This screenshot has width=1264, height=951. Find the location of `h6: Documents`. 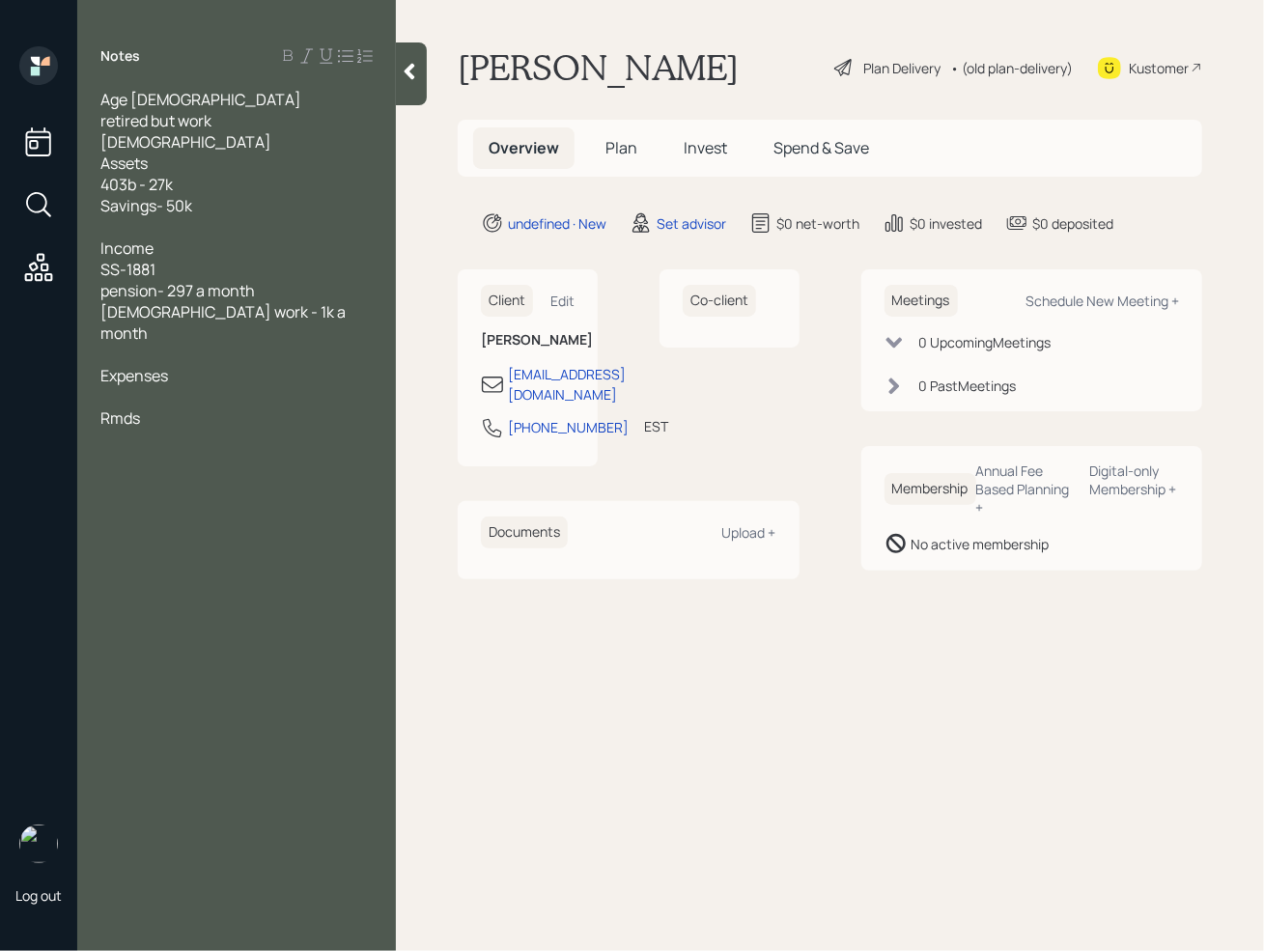

h6: Documents is located at coordinates (524, 532).